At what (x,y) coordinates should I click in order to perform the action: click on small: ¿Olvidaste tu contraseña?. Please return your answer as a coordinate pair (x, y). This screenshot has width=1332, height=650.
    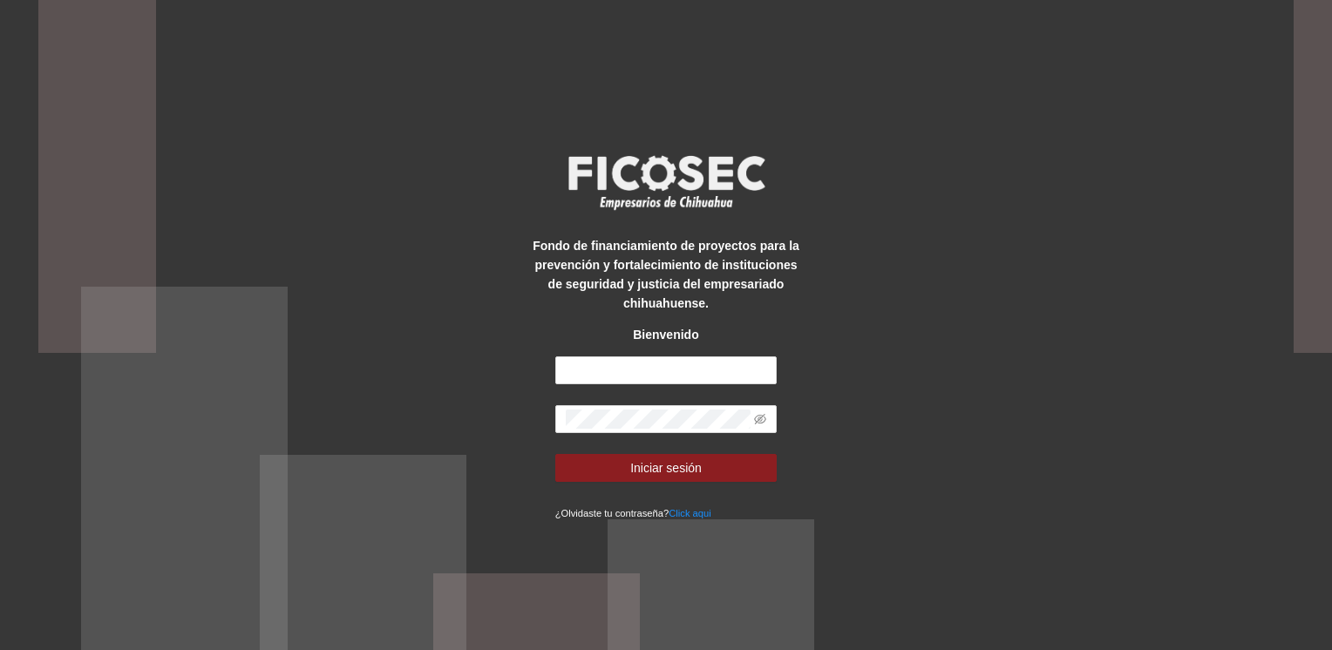
    Looking at the image, I should click on (633, 513).